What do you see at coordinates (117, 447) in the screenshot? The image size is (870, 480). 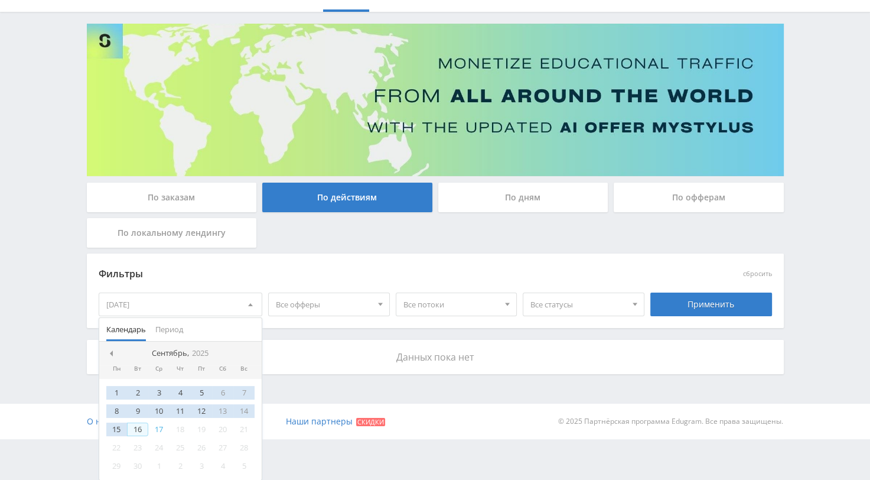 I see `div: 22` at bounding box center [117, 447].